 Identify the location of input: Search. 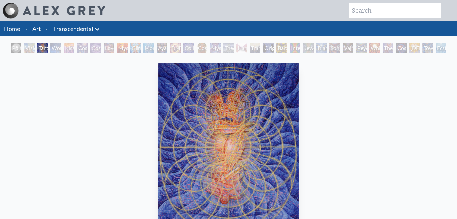
(395, 11).